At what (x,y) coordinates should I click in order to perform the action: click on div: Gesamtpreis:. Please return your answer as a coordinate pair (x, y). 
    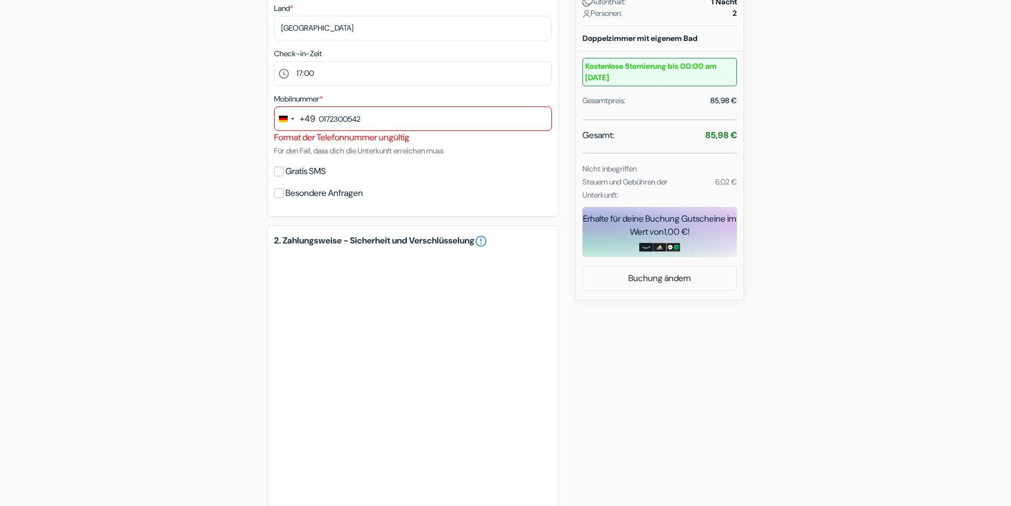
    Looking at the image, I should click on (604, 100).